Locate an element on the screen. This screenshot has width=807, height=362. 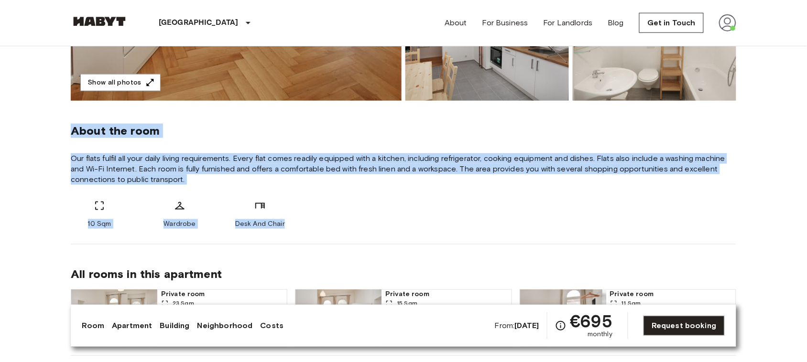
a: Costs is located at coordinates (272, 326).